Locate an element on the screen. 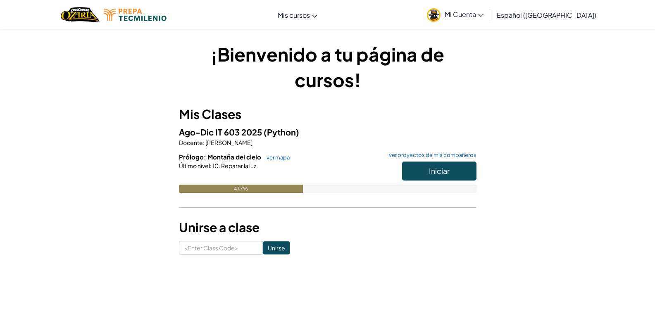 Image resolution: width=655 pixels, height=316 pixels. a: ver mapa is located at coordinates (276, 157).